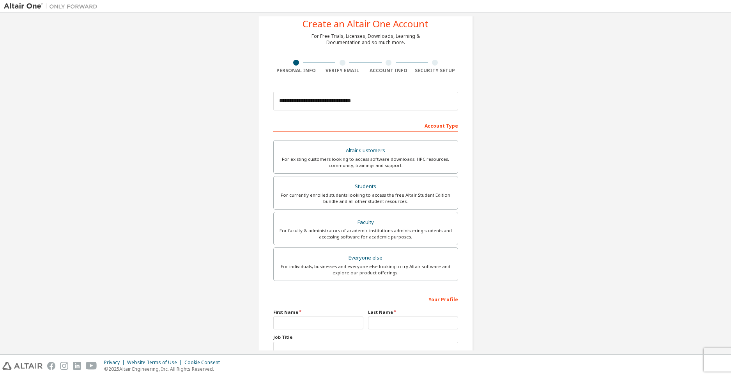 This screenshot has height=377, width=731. Describe the element at coordinates (342, 71) in the screenshot. I see `div: Verify Email` at that location.